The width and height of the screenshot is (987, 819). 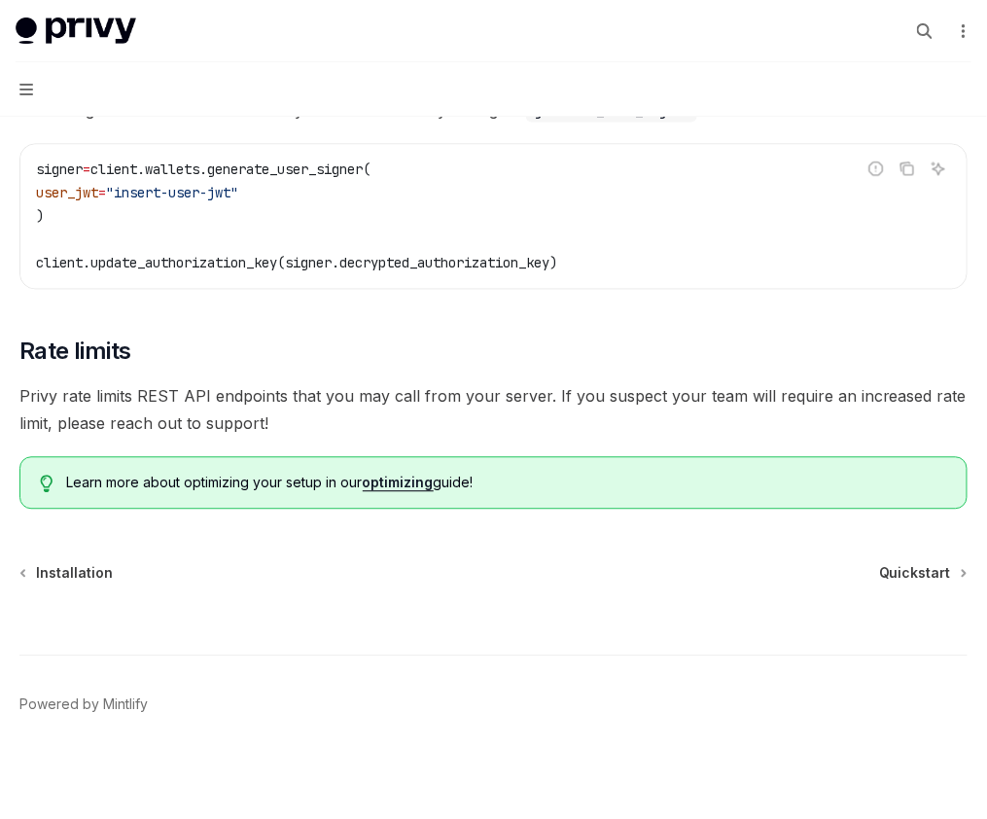 I want to click on span: Quickstart, so click(x=915, y=574).